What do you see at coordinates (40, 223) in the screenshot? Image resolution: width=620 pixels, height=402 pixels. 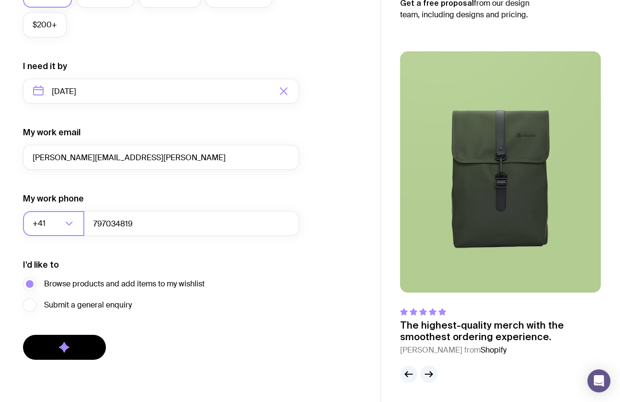 I see `span: +41` at bounding box center [40, 223].